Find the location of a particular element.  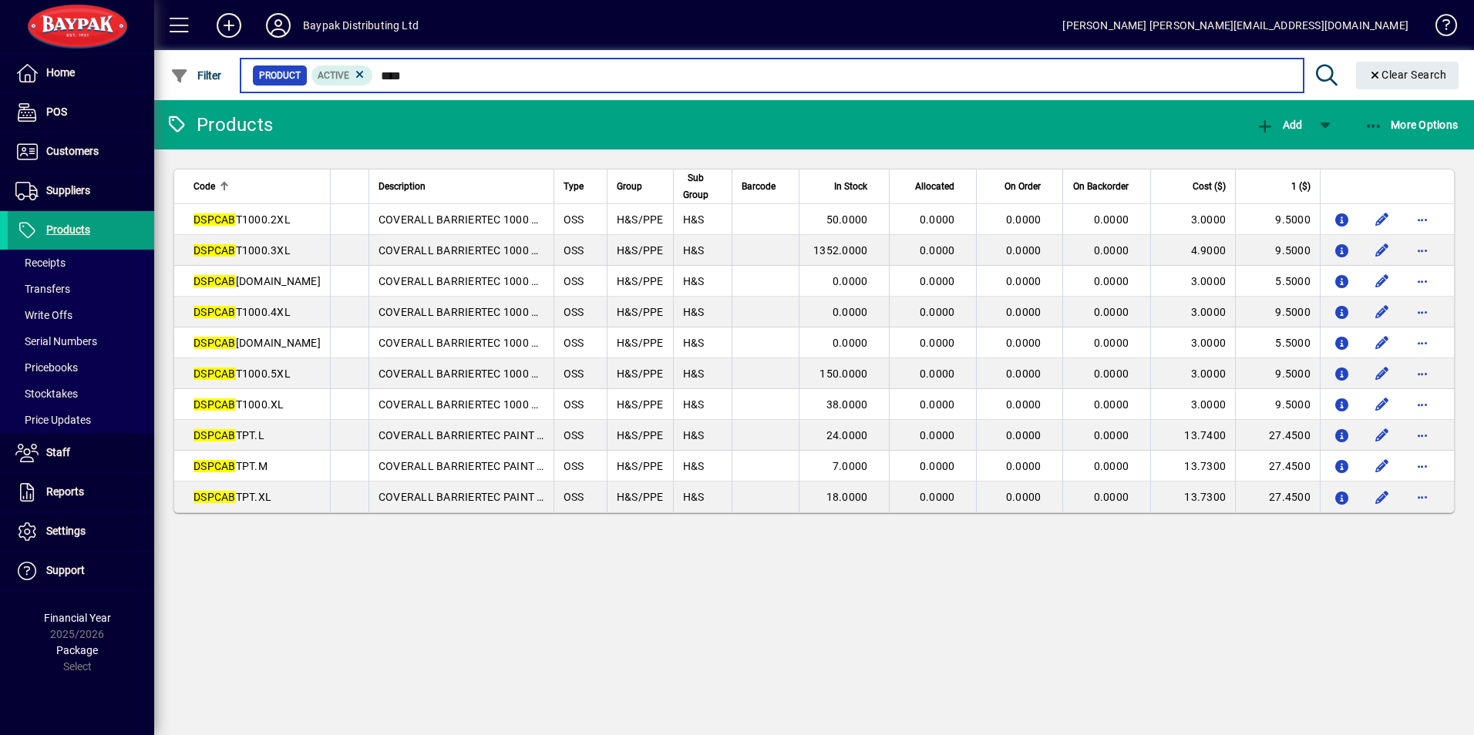

span: T1000.3XL is located at coordinates (242, 251).